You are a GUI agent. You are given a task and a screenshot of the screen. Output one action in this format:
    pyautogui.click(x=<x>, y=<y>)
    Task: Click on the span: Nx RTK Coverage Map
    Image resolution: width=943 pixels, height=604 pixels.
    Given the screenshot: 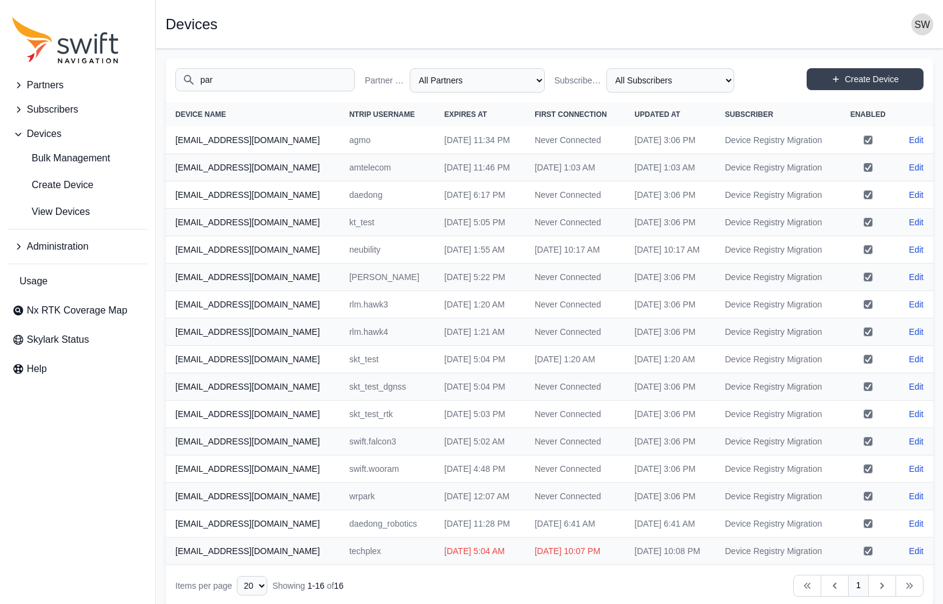 What is the action you would take?
    pyautogui.click(x=77, y=310)
    